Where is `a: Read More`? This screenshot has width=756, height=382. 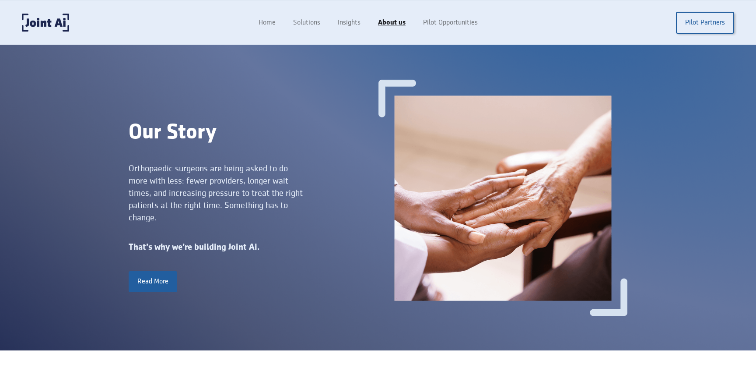 a: Read More is located at coordinates (153, 281).